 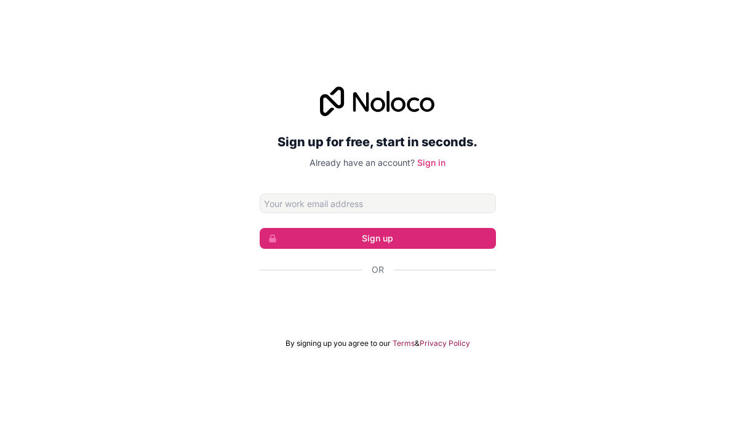 I want to click on h2: Sign up for free, start in seconds., so click(x=378, y=142).